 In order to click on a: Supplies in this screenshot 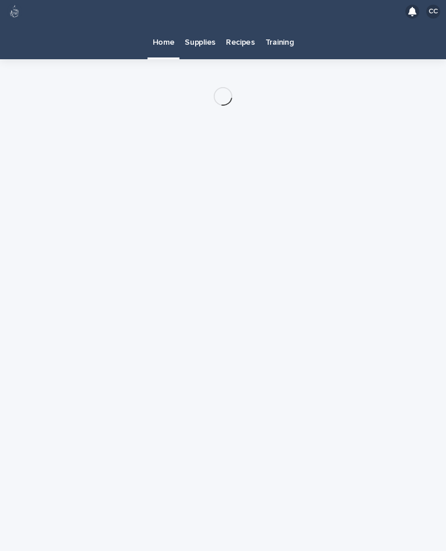, I will do `click(200, 41)`.